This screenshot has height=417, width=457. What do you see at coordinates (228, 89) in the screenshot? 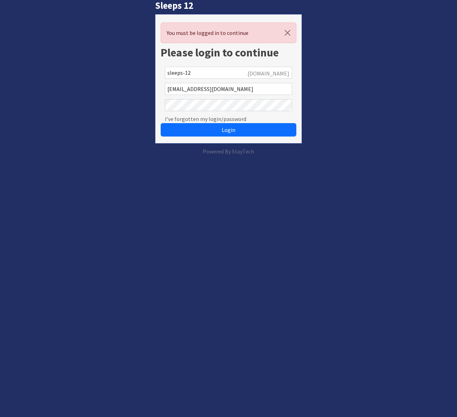
I see `input: Email` at bounding box center [228, 89].